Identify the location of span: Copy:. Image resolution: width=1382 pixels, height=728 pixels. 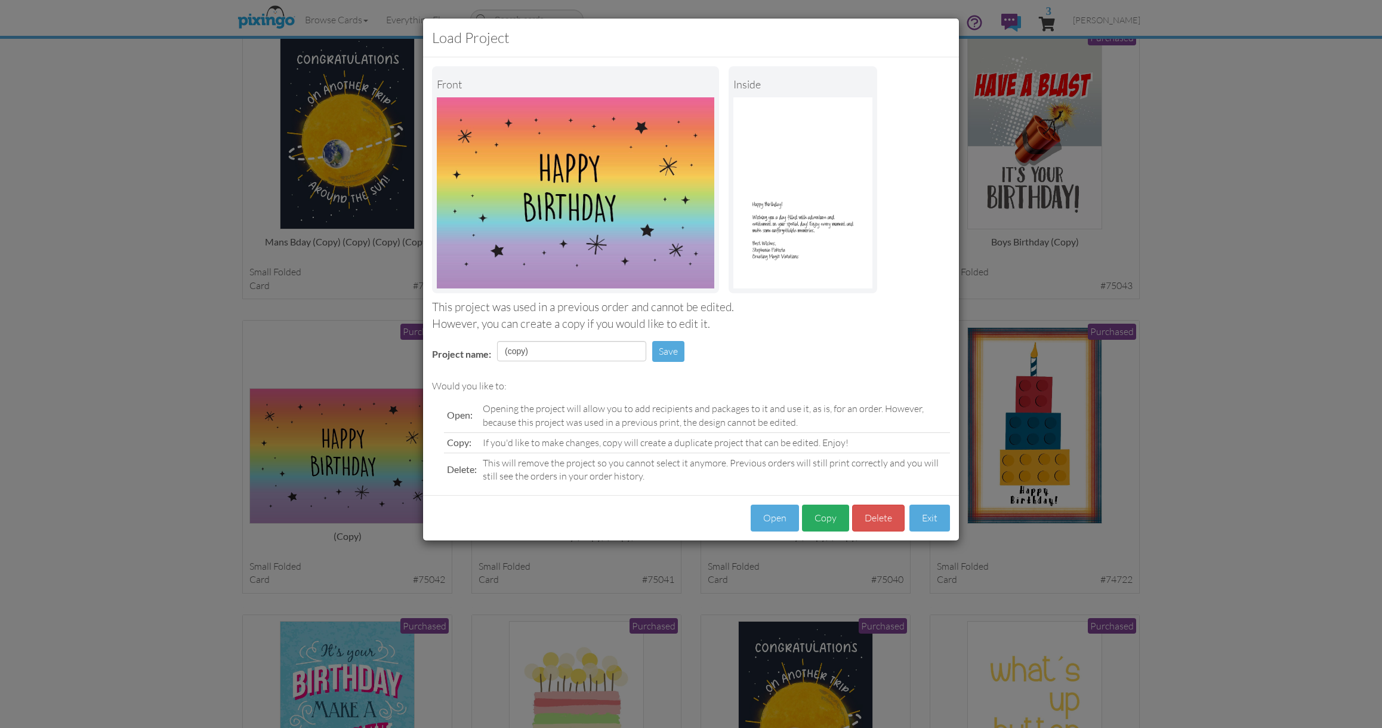
(459, 442).